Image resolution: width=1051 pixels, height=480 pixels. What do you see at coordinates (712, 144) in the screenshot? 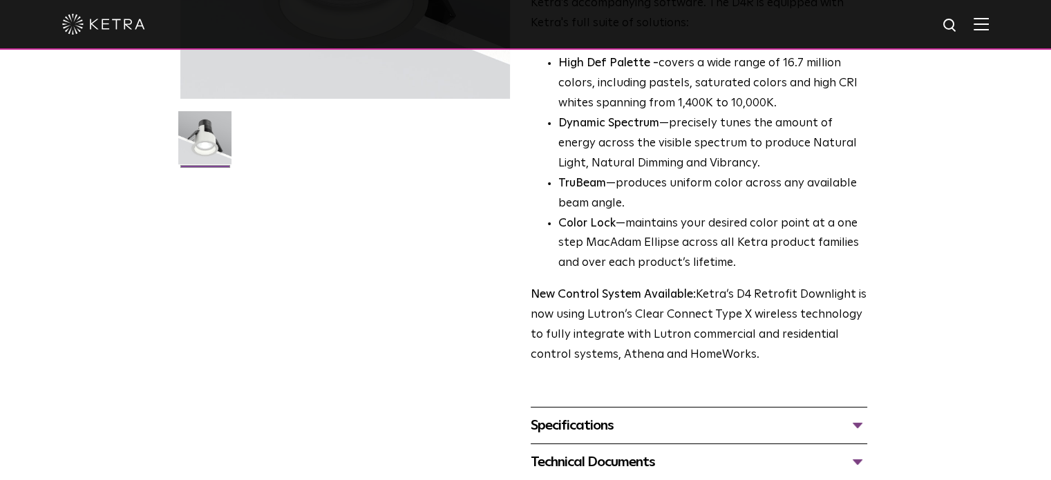
I see `li: —precisely tunes the amount of energy across the visible spectrum to produce Natural Light, Natur...` at bounding box center [712, 144].